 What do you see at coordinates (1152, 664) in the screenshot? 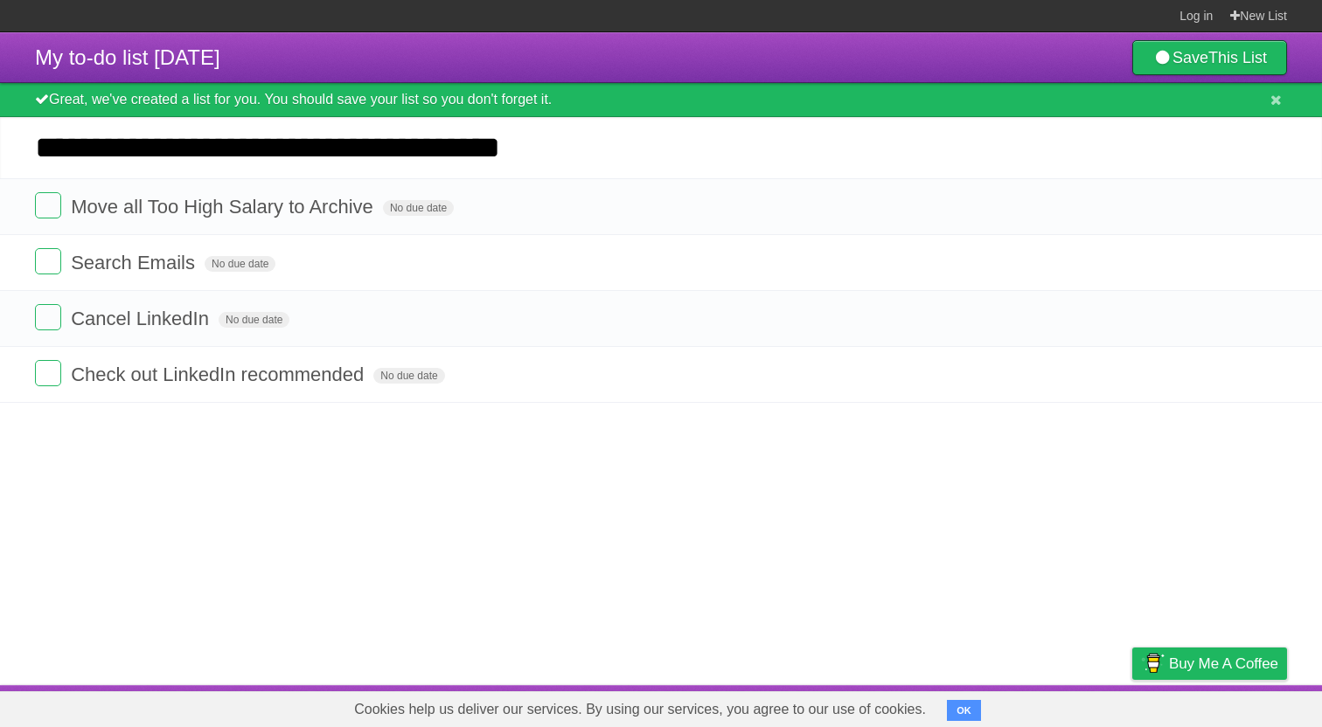
I see `img: Buy me a coffee` at bounding box center [1152, 664].